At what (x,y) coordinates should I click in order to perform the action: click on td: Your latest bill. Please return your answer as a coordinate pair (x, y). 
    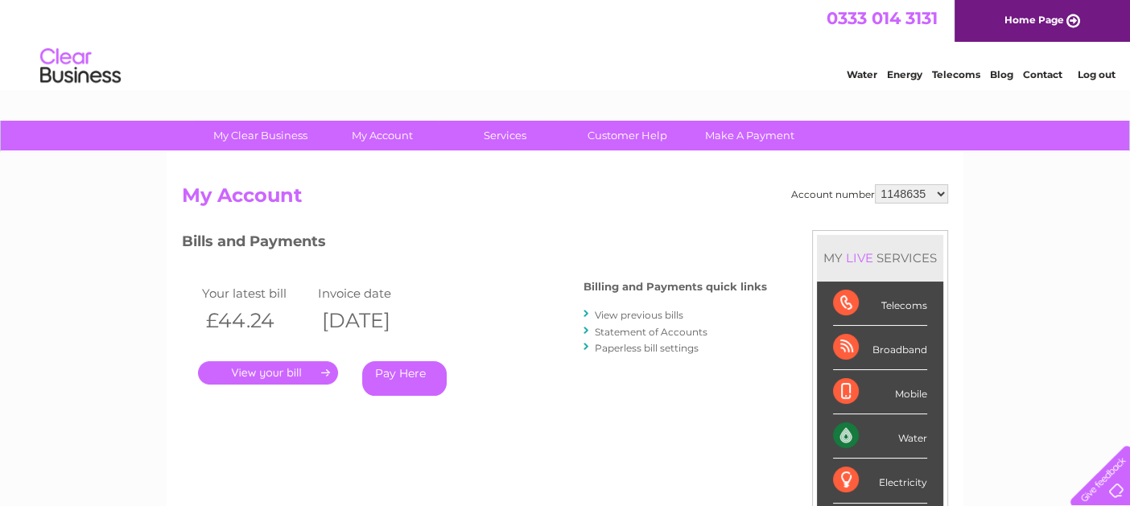
    Looking at the image, I should click on (256, 293).